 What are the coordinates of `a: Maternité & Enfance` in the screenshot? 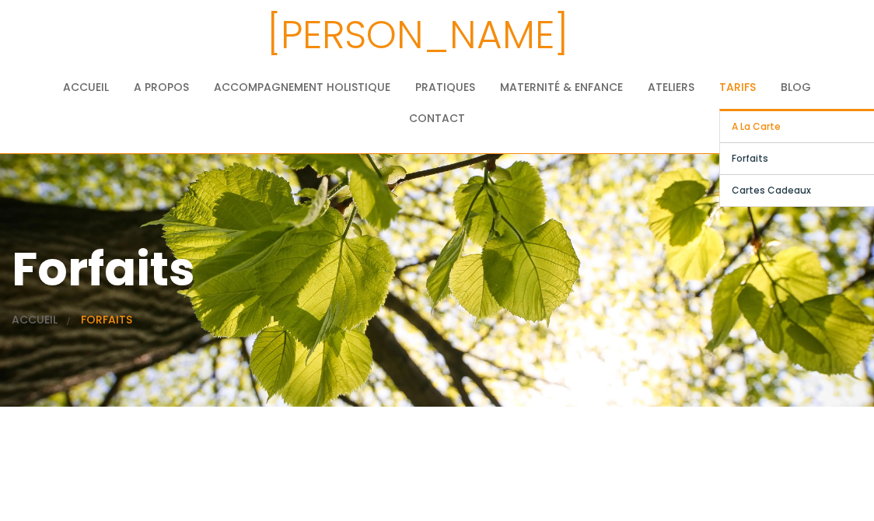 It's located at (561, 87).